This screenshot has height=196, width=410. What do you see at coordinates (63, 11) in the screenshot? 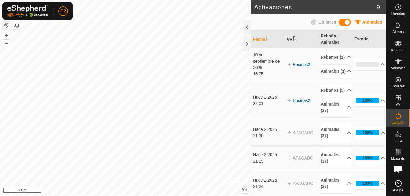
I see `span: G2` at bounding box center [63, 11].